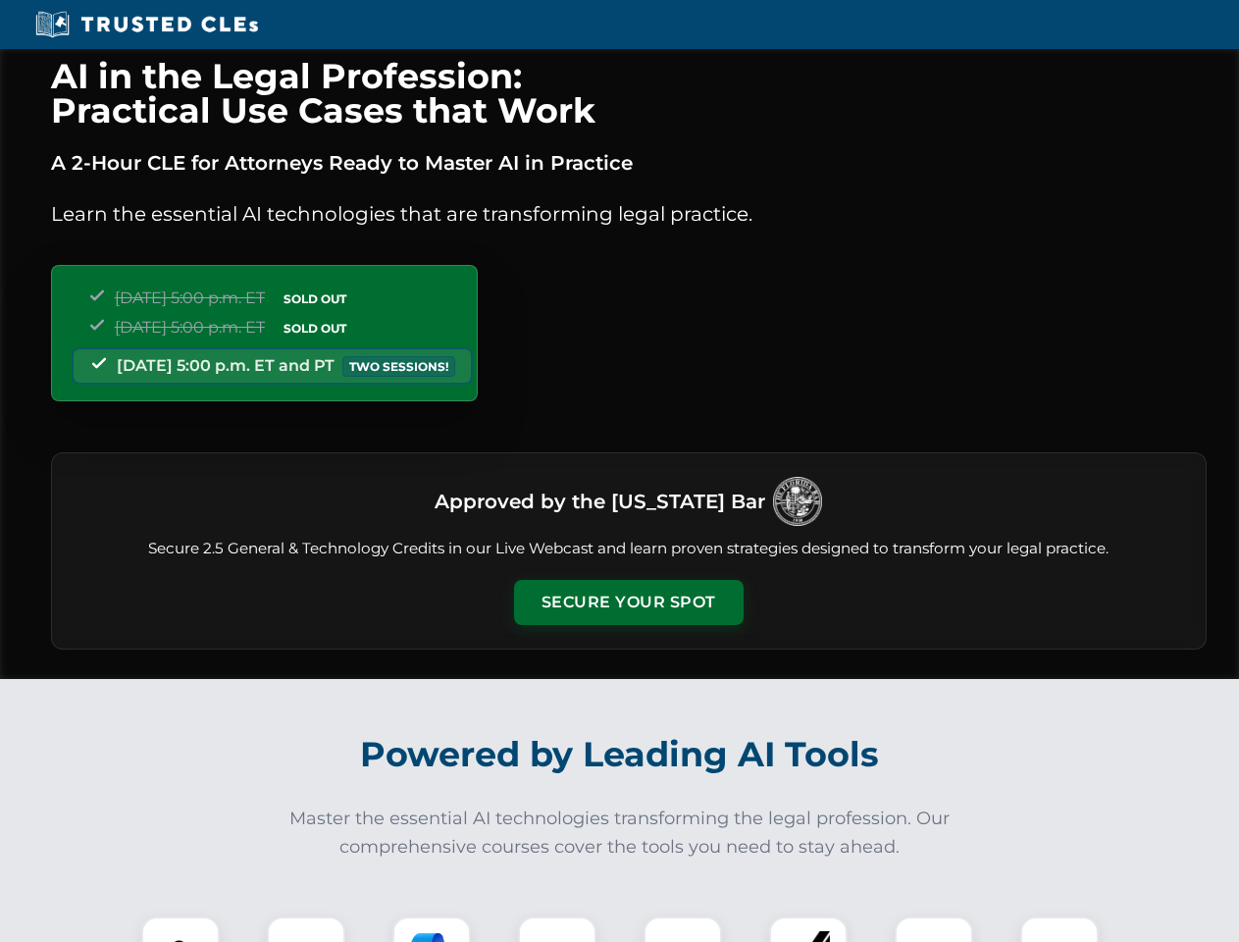 The height and width of the screenshot is (942, 1239). Describe the element at coordinates (620, 754) in the screenshot. I see `h2: Powered by Leading AI Tools` at that location.